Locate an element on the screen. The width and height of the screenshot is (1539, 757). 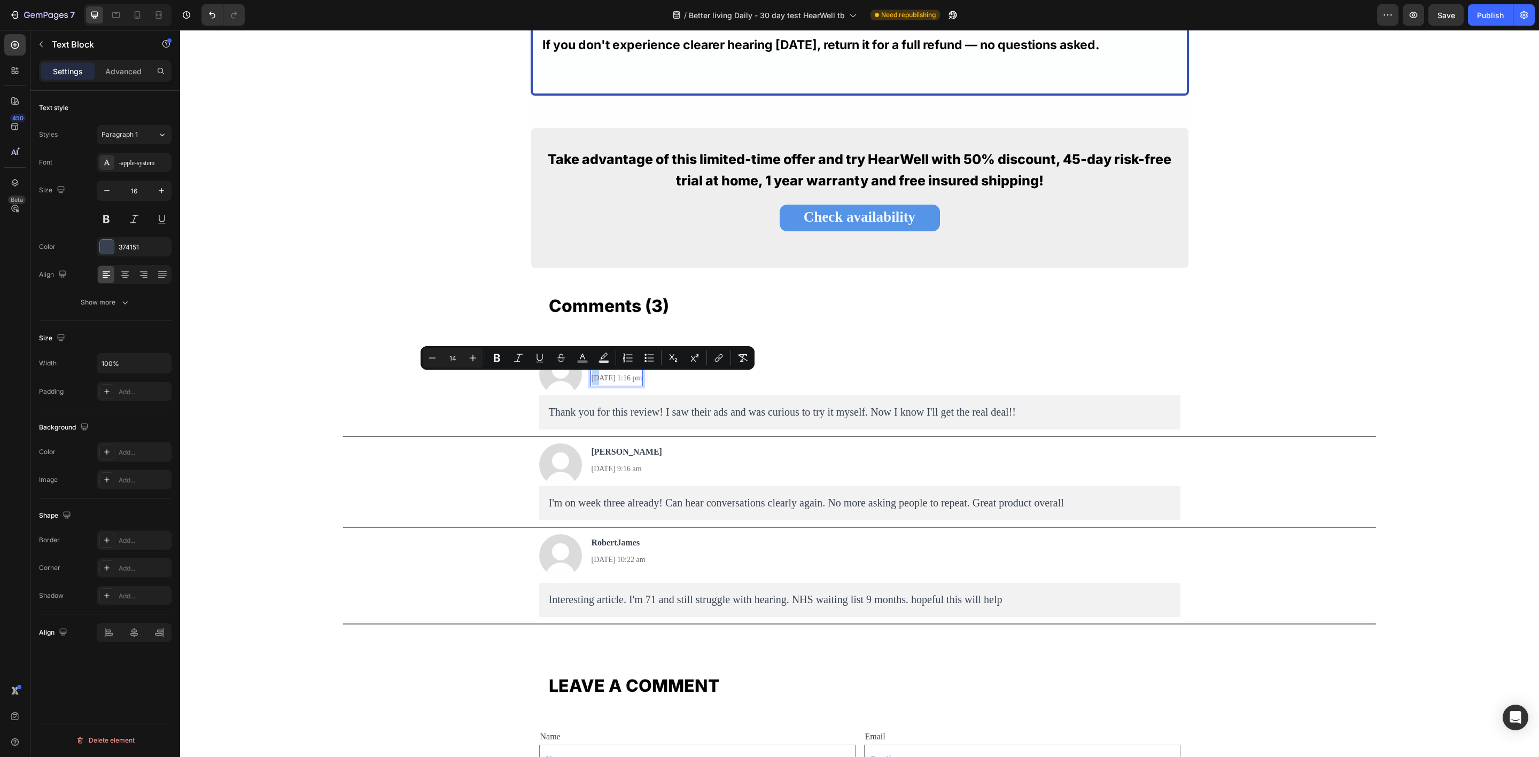
div: Open Intercom Messenger is located at coordinates (1515, 718).